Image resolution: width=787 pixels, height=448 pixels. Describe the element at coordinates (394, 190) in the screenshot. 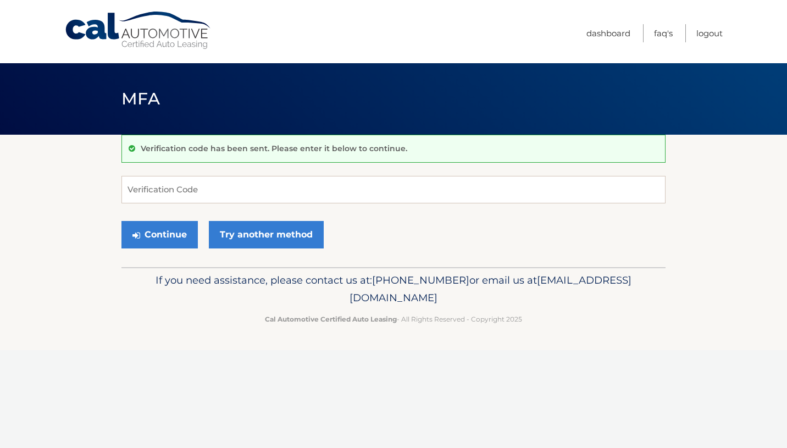

I see `input: Verification Code` at that location.